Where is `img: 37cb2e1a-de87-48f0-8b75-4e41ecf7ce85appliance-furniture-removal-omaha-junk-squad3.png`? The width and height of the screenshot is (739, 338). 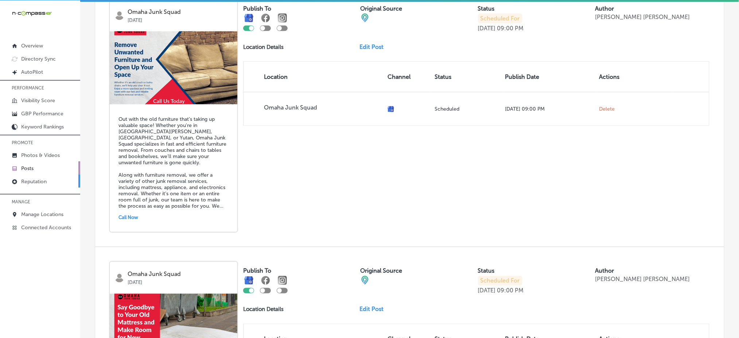
img: 37cb2e1a-de87-48f0-8b75-4e41ecf7ce85appliance-furniture-removal-omaha-junk-squad3.png is located at coordinates (174, 68).